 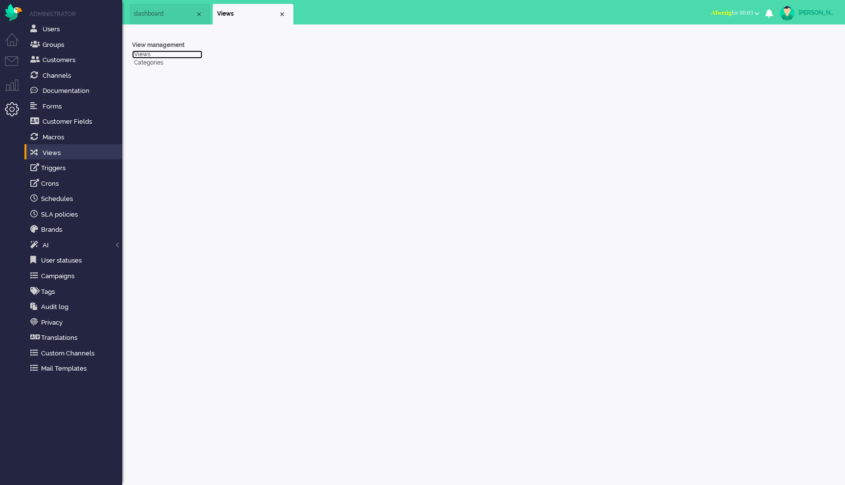 I want to click on span: Macros, so click(x=53, y=137).